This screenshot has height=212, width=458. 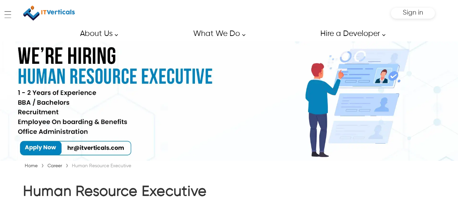 What do you see at coordinates (413, 13) in the screenshot?
I see `span: Sign in` at bounding box center [413, 13].